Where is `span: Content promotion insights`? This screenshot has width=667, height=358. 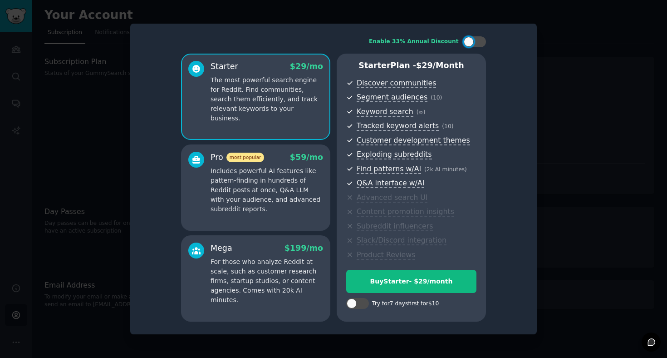
span: Content promotion insights is located at coordinates (405, 211).